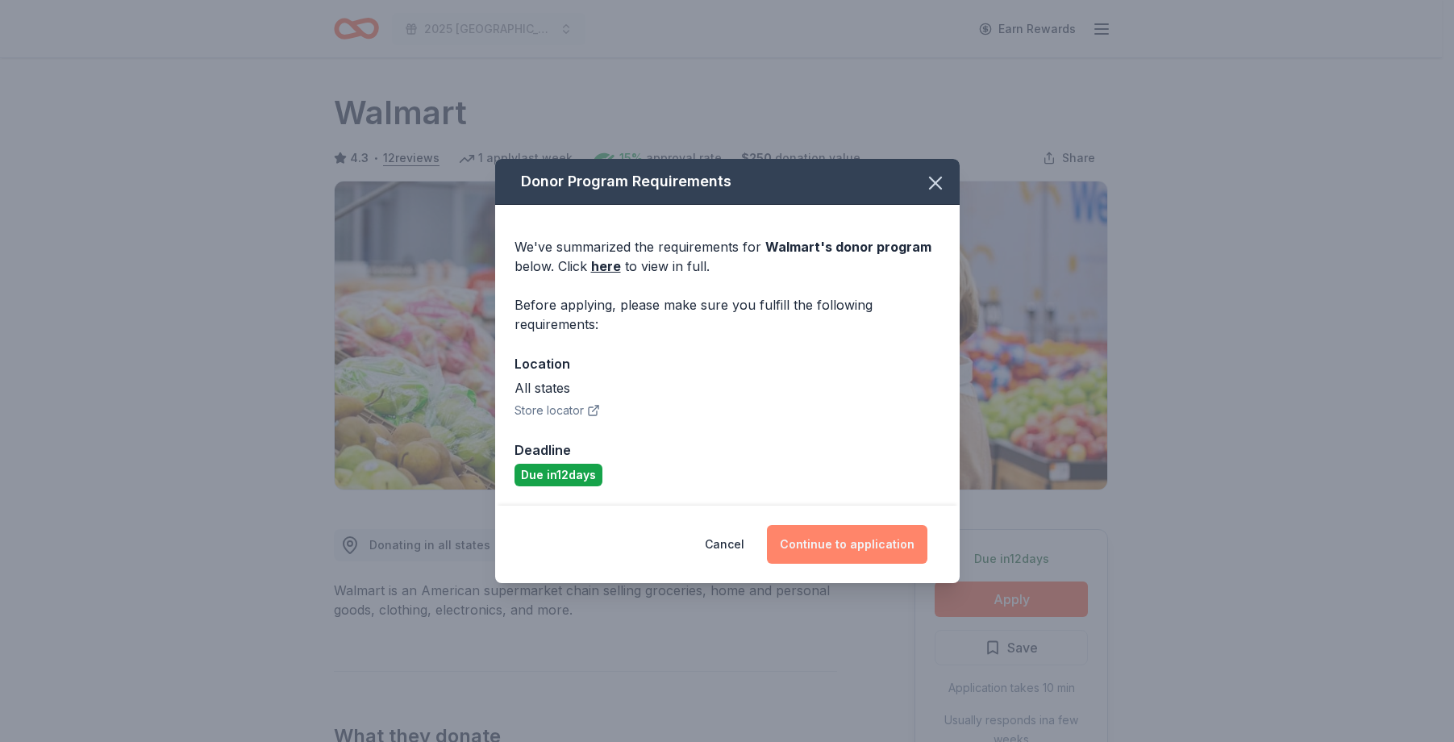  What do you see at coordinates (847, 544) in the screenshot?
I see `button: Continue to application` at bounding box center [847, 544].